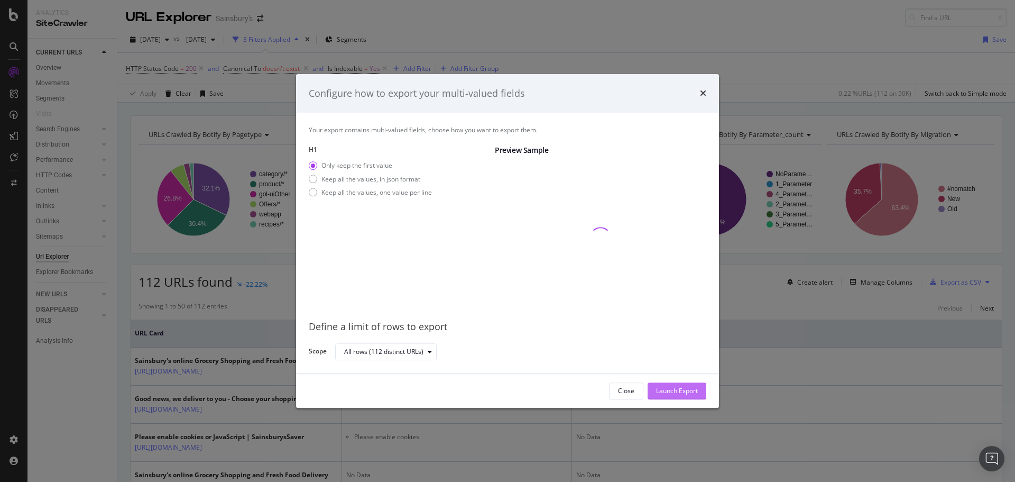 The image size is (1015, 482). I want to click on div: Your export contains multi-valued fields, choose how you want to export them., so click(508, 130).